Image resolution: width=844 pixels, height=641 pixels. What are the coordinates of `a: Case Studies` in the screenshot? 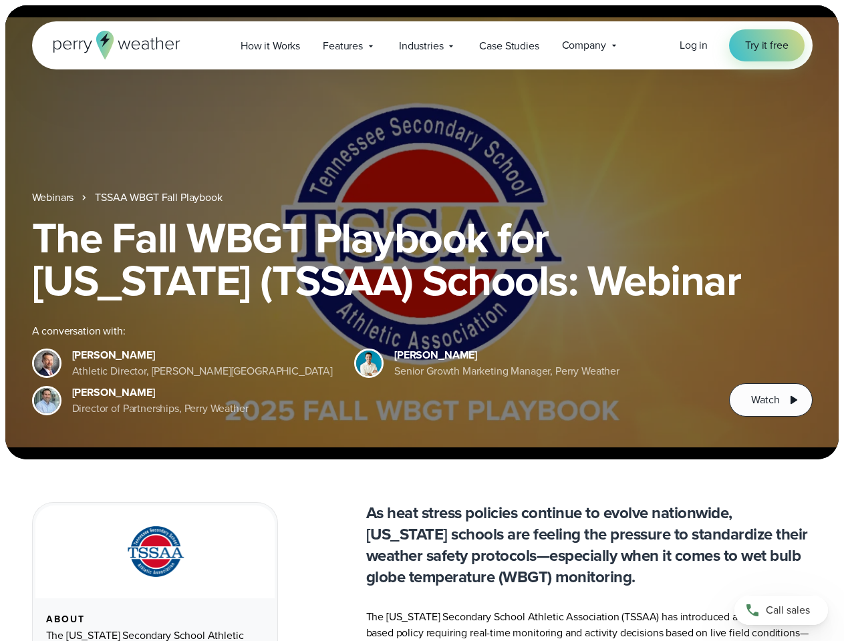 It's located at (508, 45).